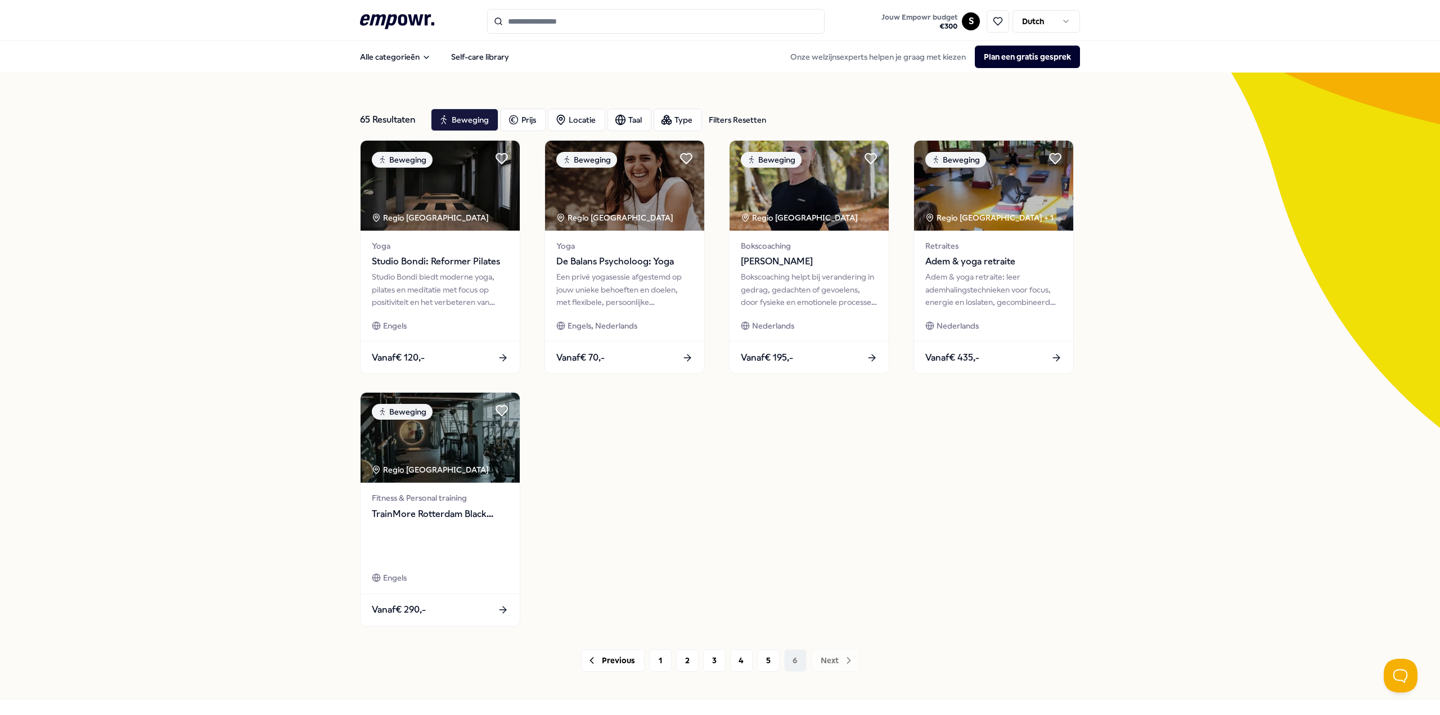 The height and width of the screenshot is (715, 1440). Describe the element at coordinates (391, 120) in the screenshot. I see `div: 65 Resultaten` at that location.